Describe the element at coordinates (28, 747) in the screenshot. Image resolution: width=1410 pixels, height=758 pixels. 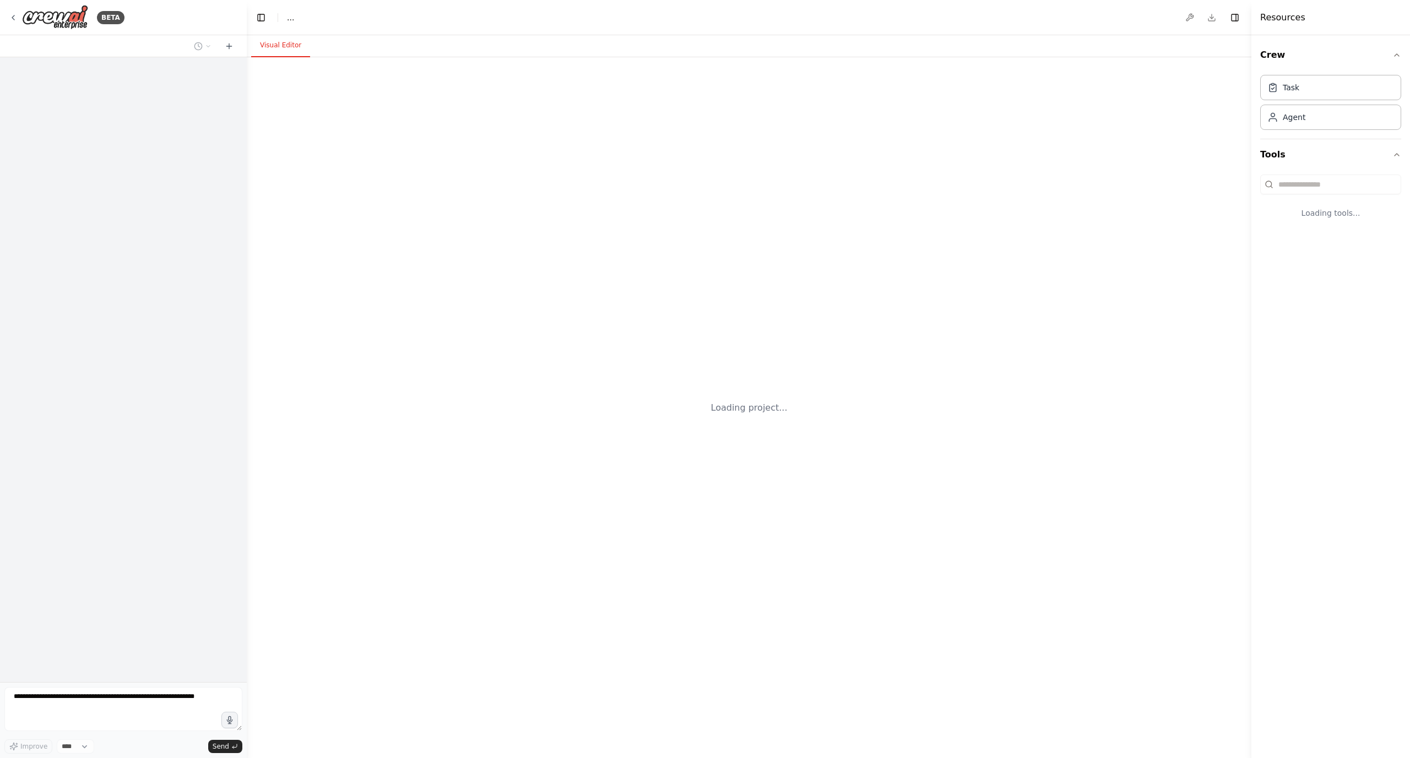
I see `button: Improve` at that location.